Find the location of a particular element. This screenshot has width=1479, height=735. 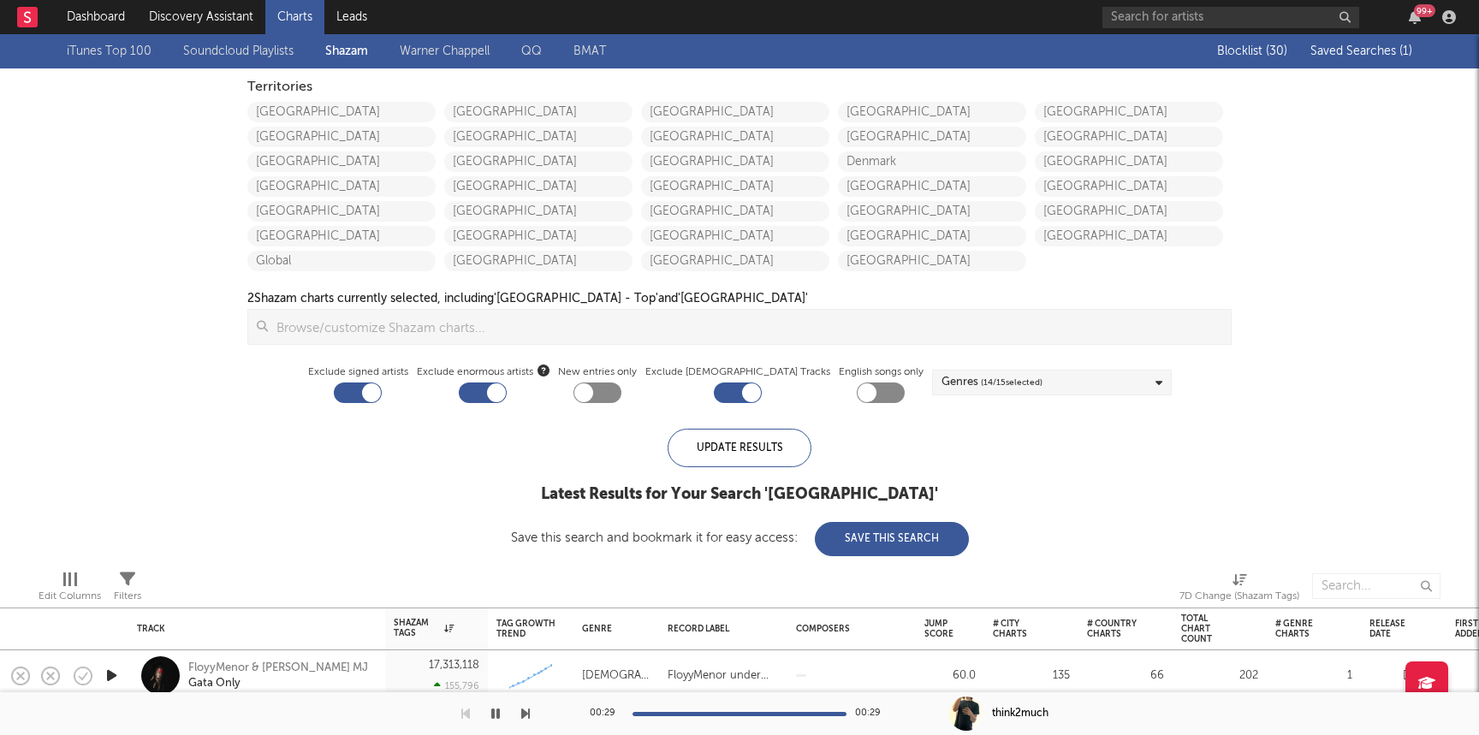

label: English songs only is located at coordinates (881, 372).